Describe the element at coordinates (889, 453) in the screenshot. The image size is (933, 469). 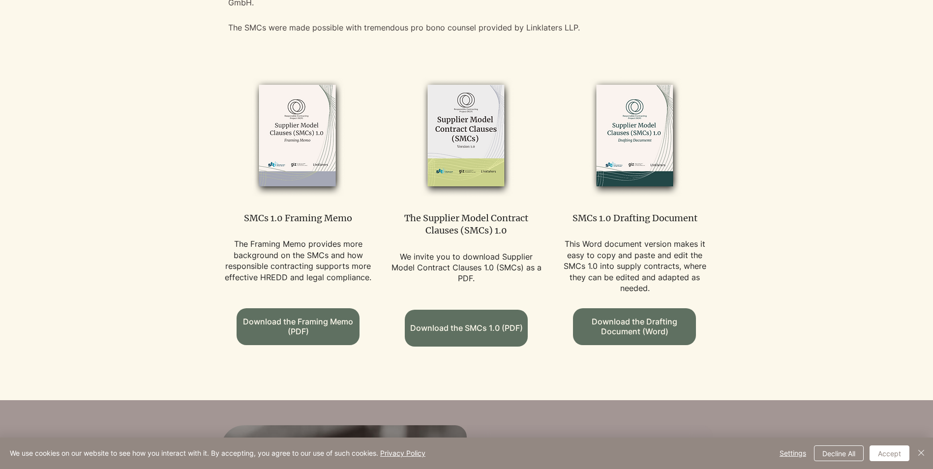
I see `button: Accept` at that location.